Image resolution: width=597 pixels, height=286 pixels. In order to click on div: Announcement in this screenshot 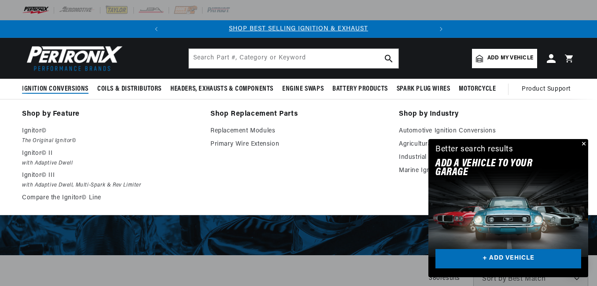, I will do `click(299, 29)`.